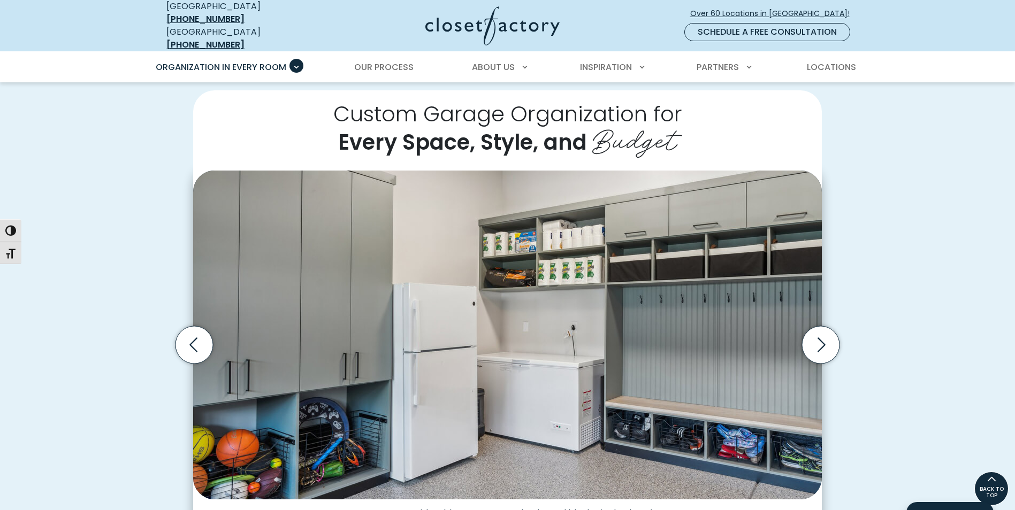 The height and width of the screenshot is (510, 1015). I want to click on button: Previous slide, so click(194, 345).